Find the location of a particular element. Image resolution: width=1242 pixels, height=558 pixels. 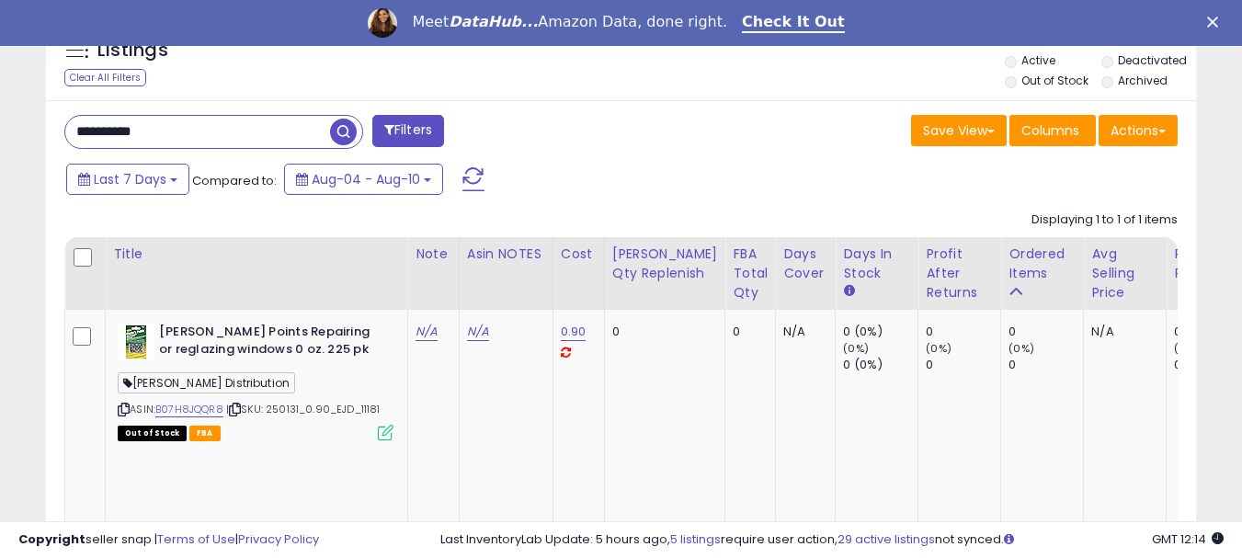

span: Aug-04 - Aug-10 is located at coordinates (366, 179).